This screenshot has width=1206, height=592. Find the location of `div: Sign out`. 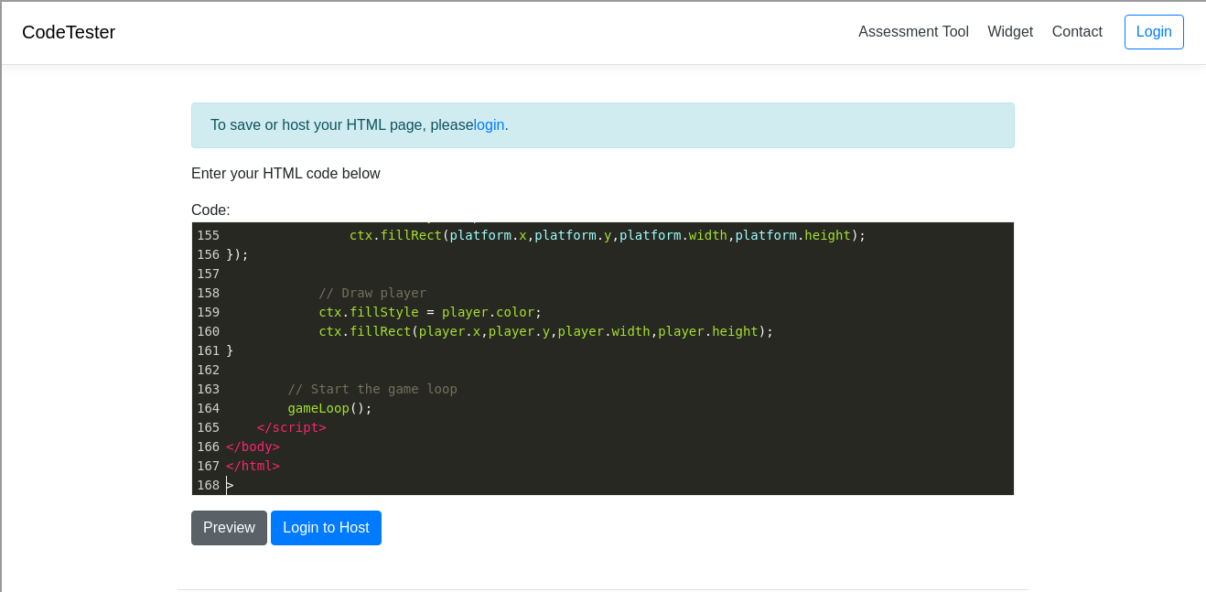

div: Sign out is located at coordinates (603, 98).